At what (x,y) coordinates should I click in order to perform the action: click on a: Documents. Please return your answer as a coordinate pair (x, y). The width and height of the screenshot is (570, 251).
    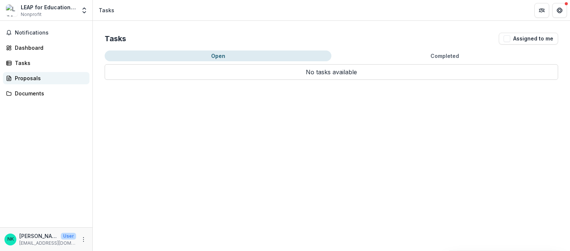
    Looking at the image, I should click on (46, 93).